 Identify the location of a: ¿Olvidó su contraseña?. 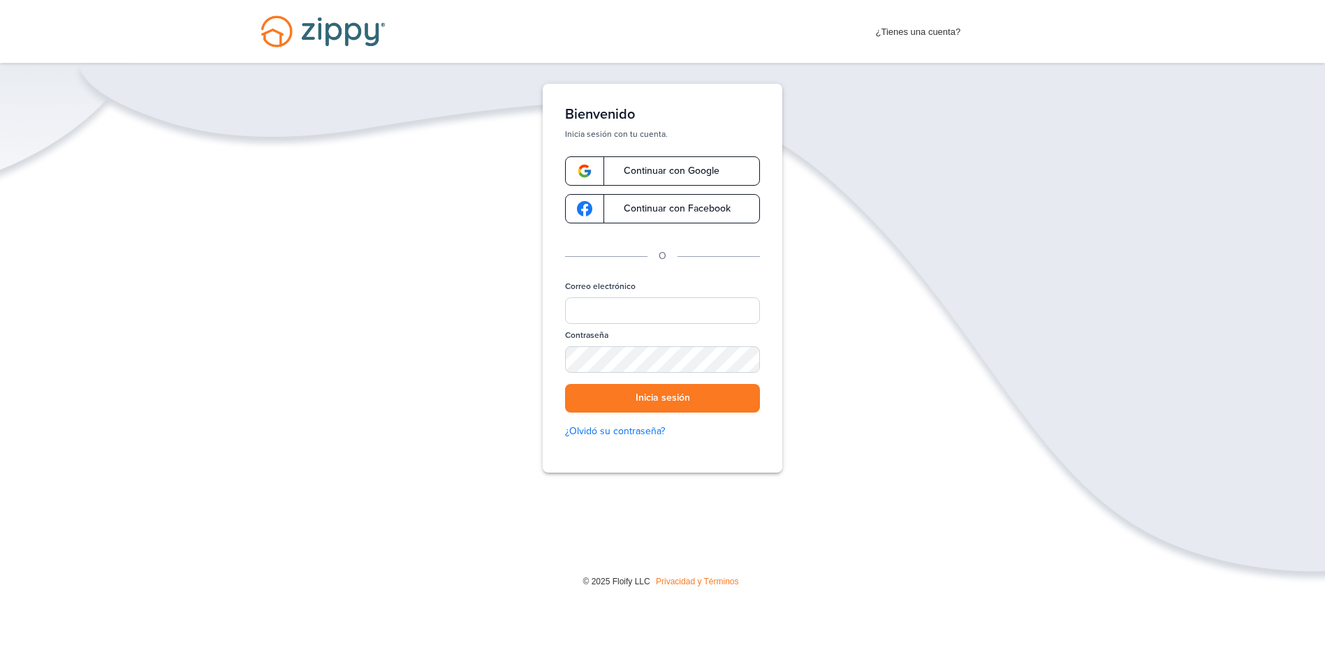
(662, 432).